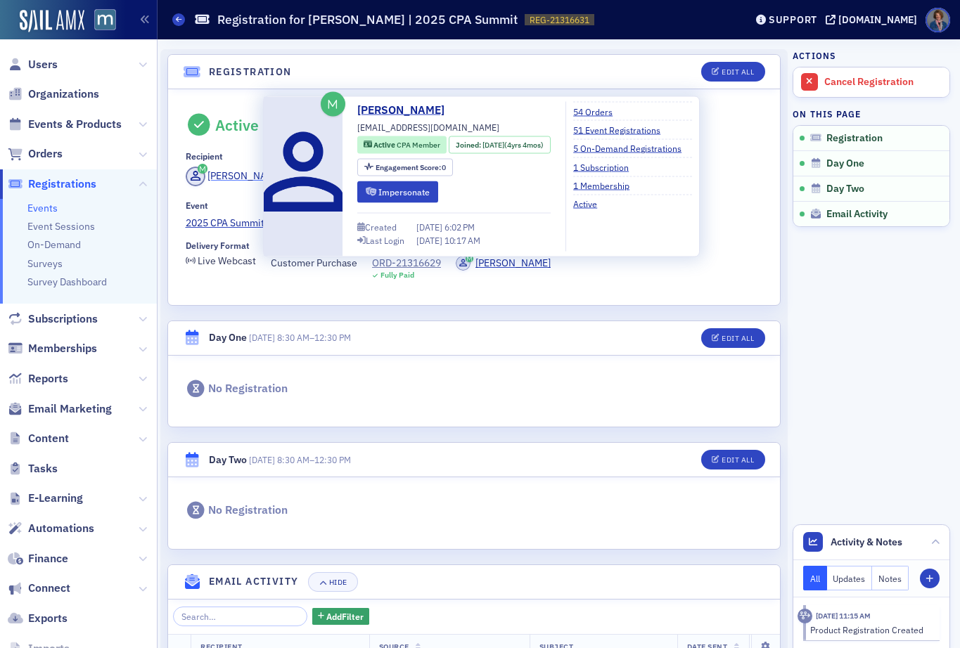 This screenshot has width=960, height=648. I want to click on div: Engagement Score: 0, so click(405, 167).